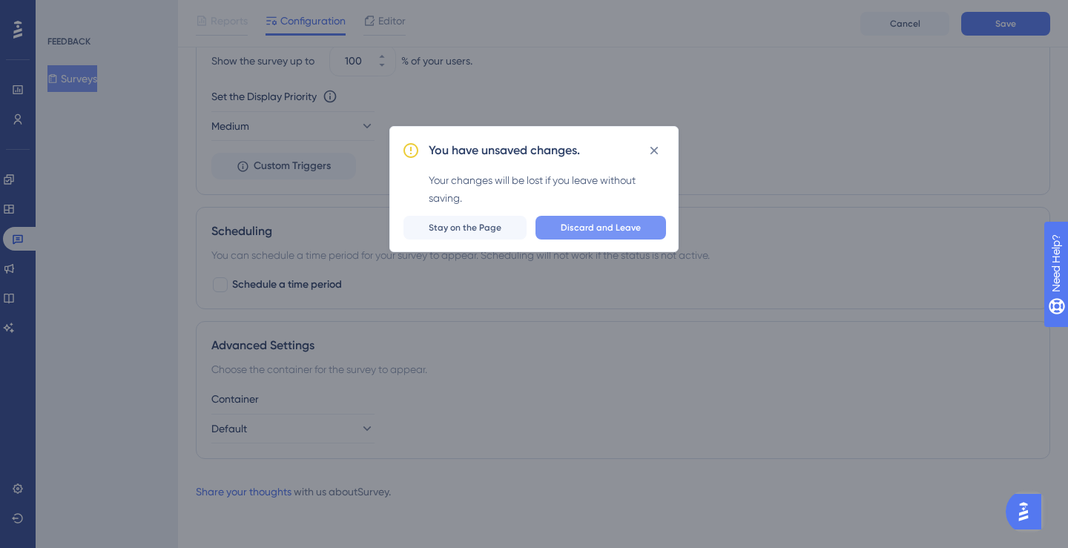  Describe the element at coordinates (504, 151) in the screenshot. I see `h2: You have unsaved changes.` at that location.